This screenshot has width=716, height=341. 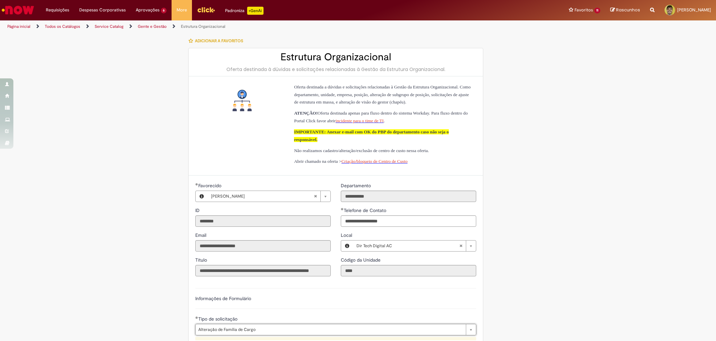 I want to click on label: Somente leitura - Departamento, so click(x=357, y=185).